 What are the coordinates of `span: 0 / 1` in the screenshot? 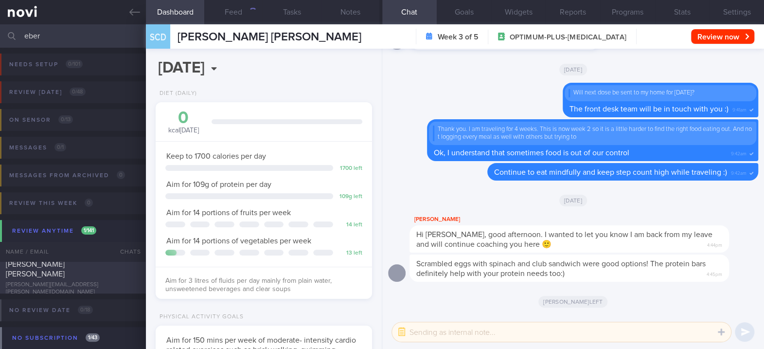 It's located at (60, 147).